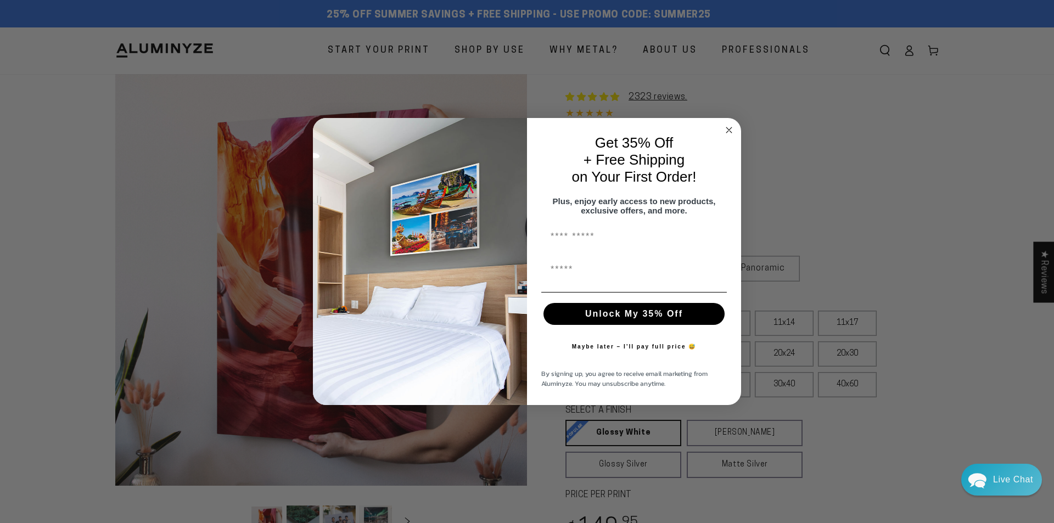 This screenshot has width=1054, height=523. Describe the element at coordinates (1012, 480) in the screenshot. I see `div: Contact Us Directly` at that location.